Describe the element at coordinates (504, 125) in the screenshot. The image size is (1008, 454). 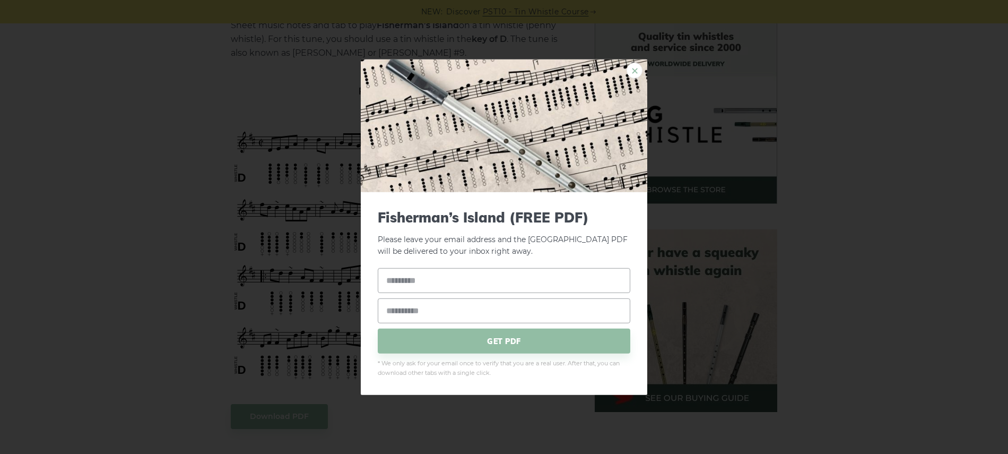
I see `img: Tin Whistle Tab Preview` at that location.